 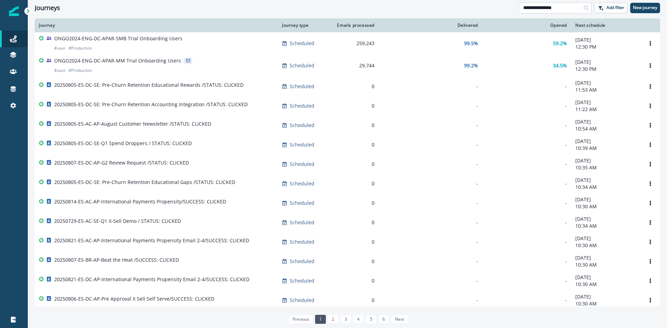 What do you see at coordinates (354, 66) in the screenshot?
I see `div: 29,744` at bounding box center [354, 66].